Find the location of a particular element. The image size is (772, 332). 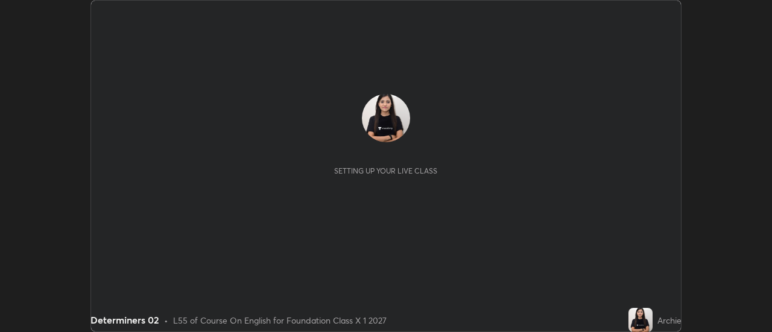

div: Determiners 02 is located at coordinates (125, 320).